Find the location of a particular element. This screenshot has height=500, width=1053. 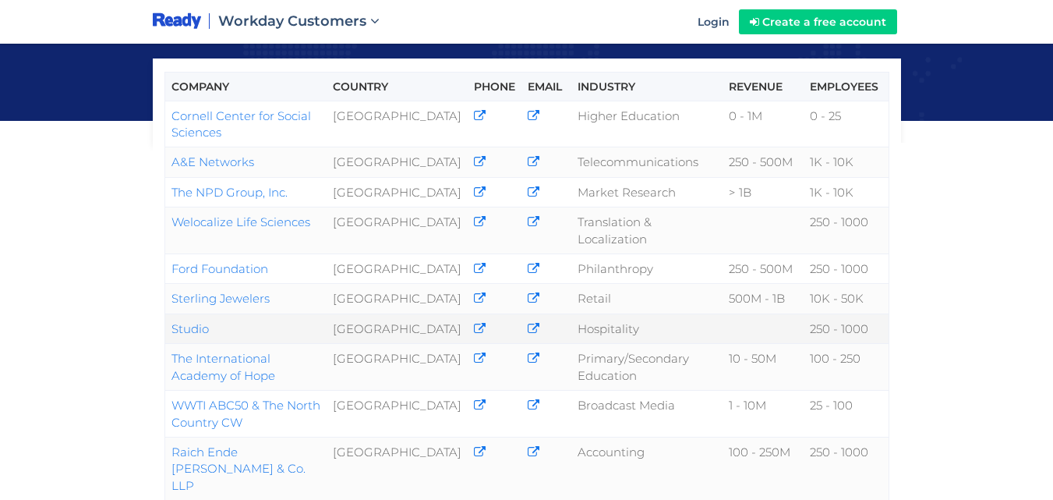

a: The International Academy of Hope is located at coordinates (223, 366).